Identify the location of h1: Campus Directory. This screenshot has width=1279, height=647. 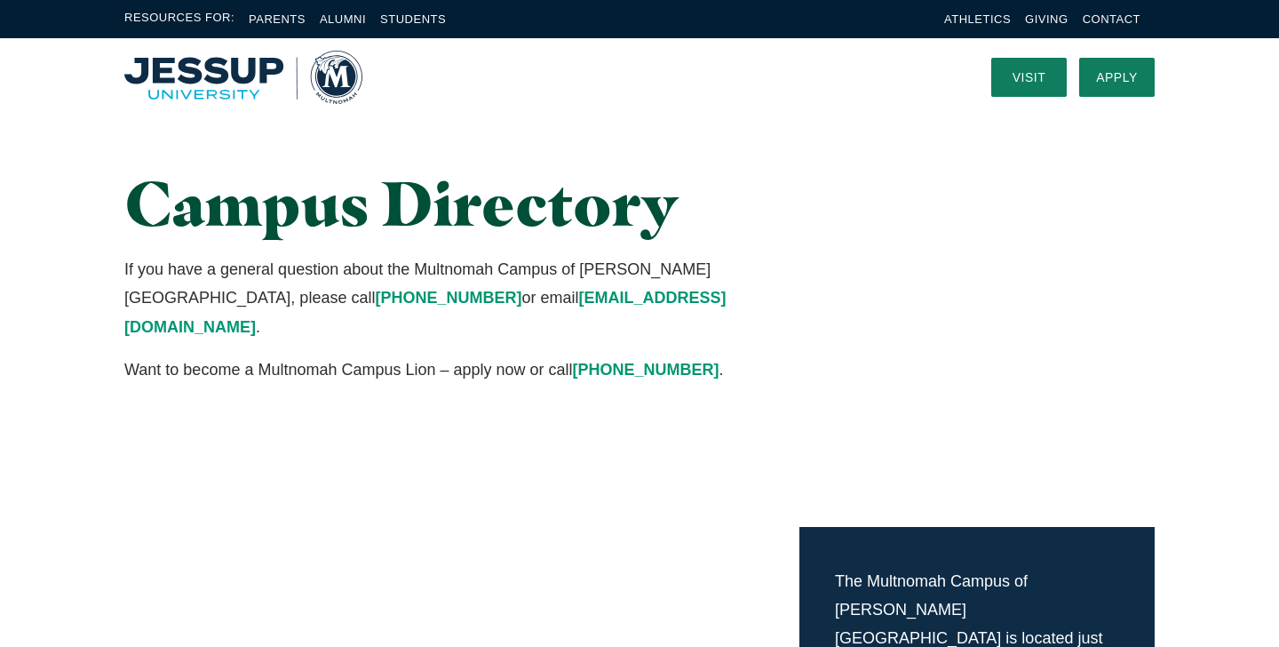
(462, 203).